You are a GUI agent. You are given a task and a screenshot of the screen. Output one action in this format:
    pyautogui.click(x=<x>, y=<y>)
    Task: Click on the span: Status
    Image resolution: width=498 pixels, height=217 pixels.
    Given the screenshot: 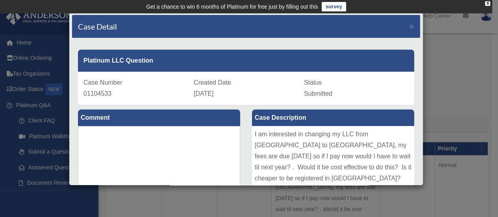 What is the action you would take?
    pyautogui.click(x=312, y=82)
    